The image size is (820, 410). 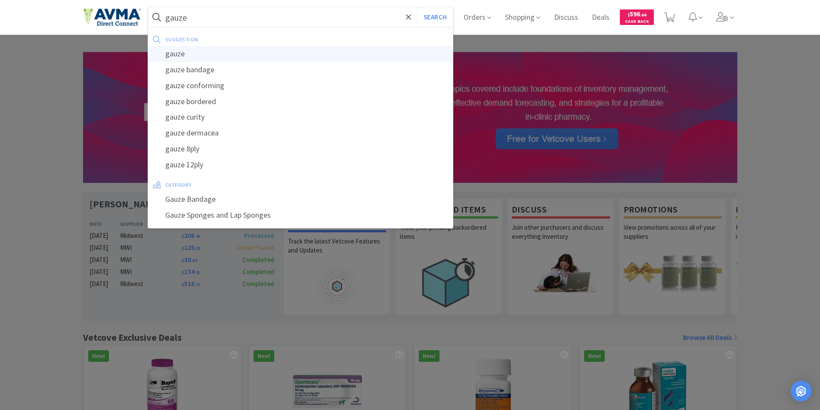 What do you see at coordinates (600, 18) in the screenshot?
I see `a: Deals` at bounding box center [600, 18].